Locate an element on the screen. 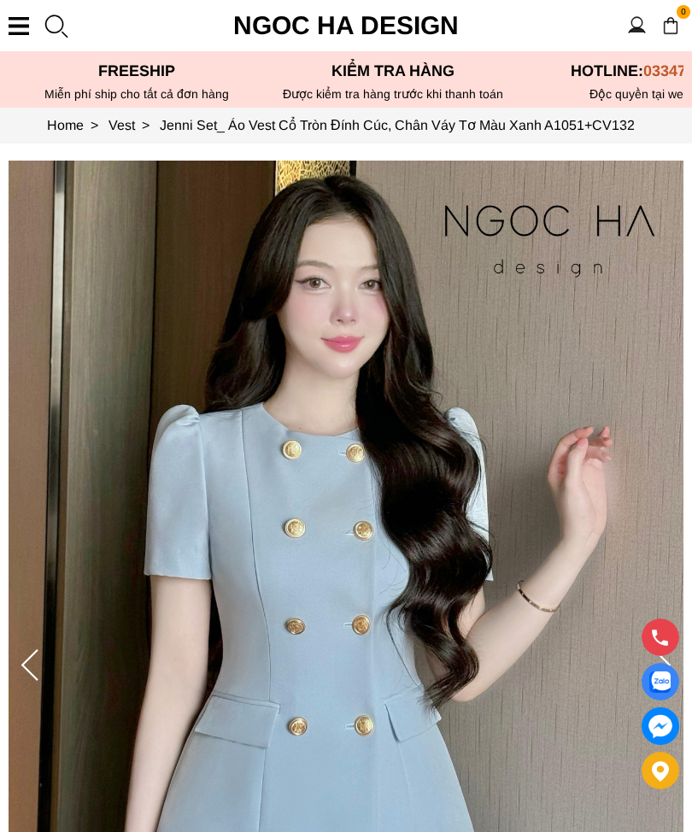 The height and width of the screenshot is (832, 692). div: Miễn phí ship cho tất cả đơn hàng is located at coordinates (137, 94).